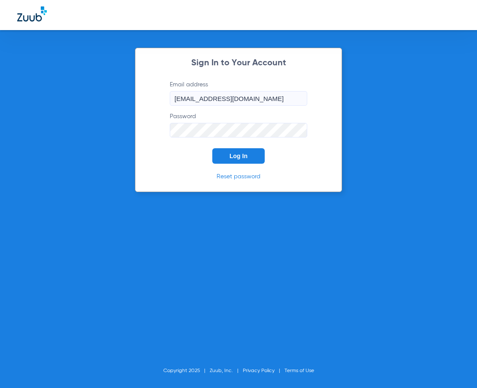  What do you see at coordinates (226, 371) in the screenshot?
I see `li: Zuub, Inc.` at bounding box center [226, 371].